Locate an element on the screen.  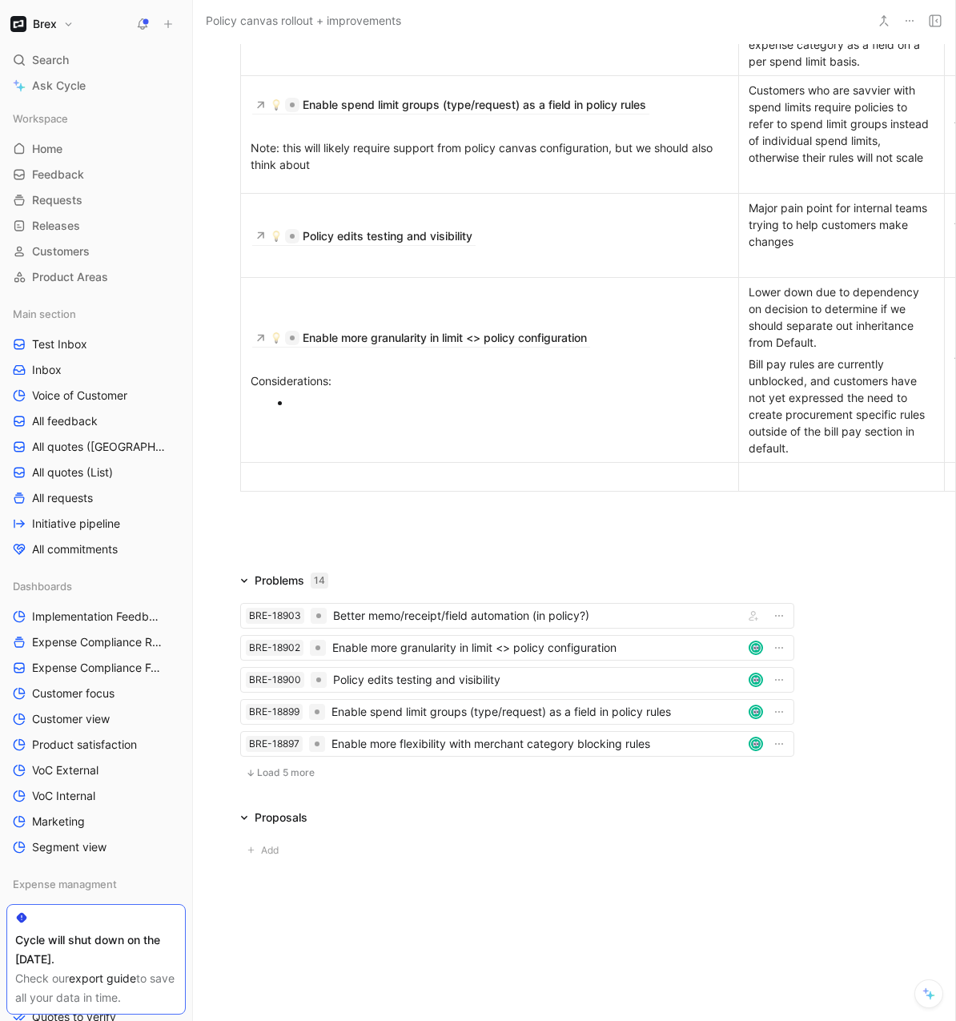
a: 💡Policy edits testing and visibility is located at coordinates (364, 236).